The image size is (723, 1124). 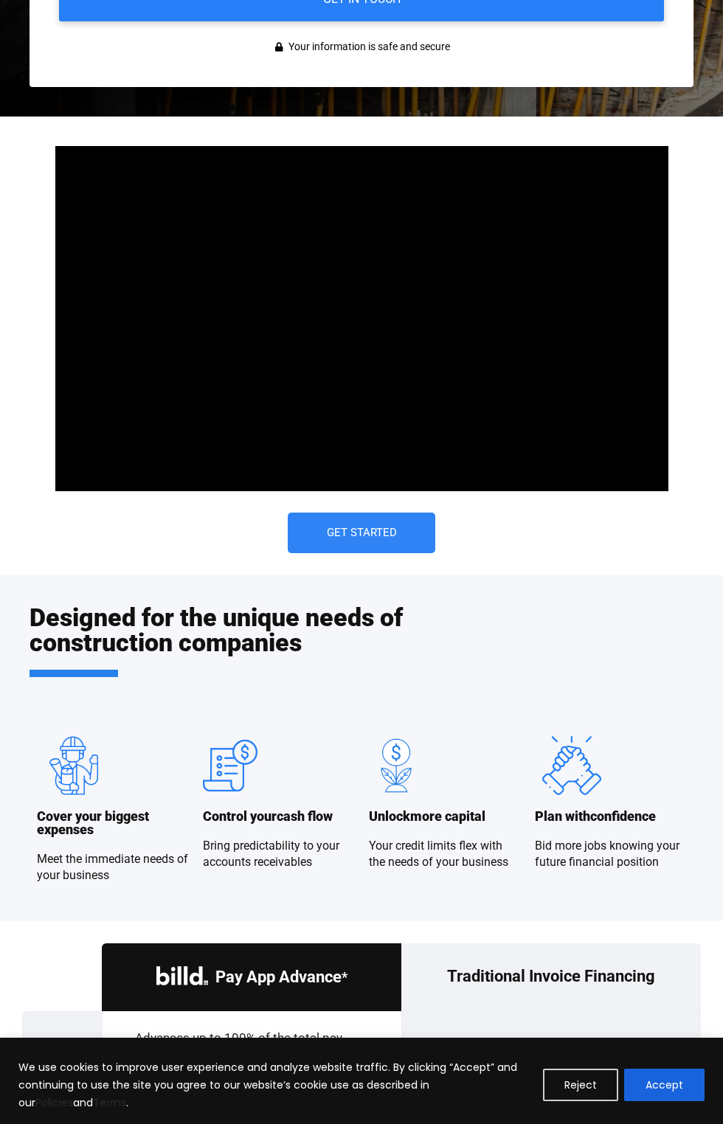 What do you see at coordinates (595, 817) in the screenshot?
I see `h3: Plan with confidence` at bounding box center [595, 817].